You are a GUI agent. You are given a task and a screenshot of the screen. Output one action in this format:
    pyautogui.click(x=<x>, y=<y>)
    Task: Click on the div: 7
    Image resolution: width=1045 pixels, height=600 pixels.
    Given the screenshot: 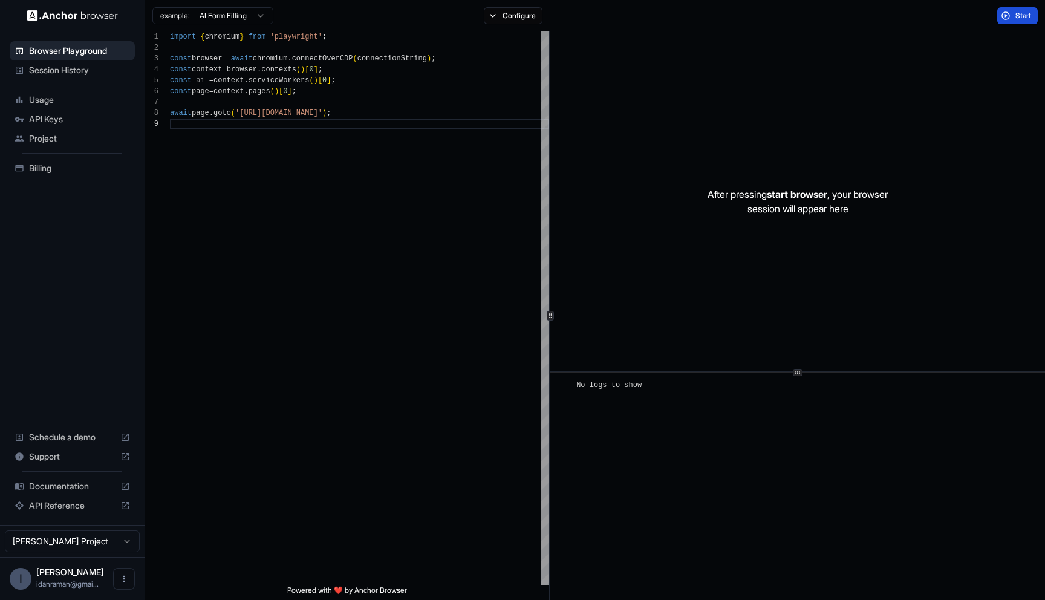 What is the action you would take?
    pyautogui.click(x=152, y=102)
    